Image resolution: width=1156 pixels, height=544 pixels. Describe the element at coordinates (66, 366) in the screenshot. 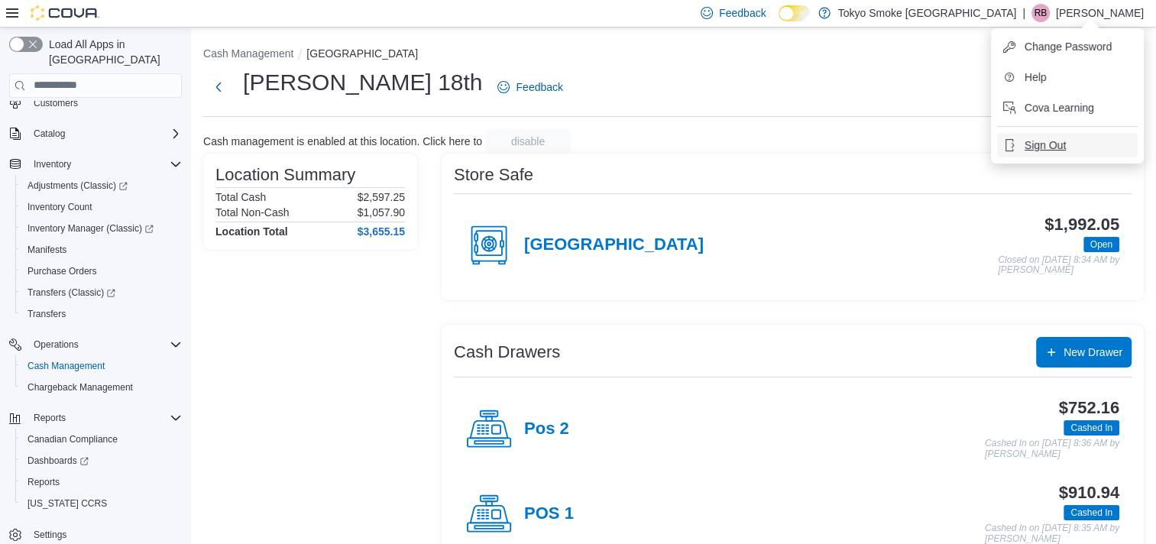

I see `a: Cash Management` at that location.